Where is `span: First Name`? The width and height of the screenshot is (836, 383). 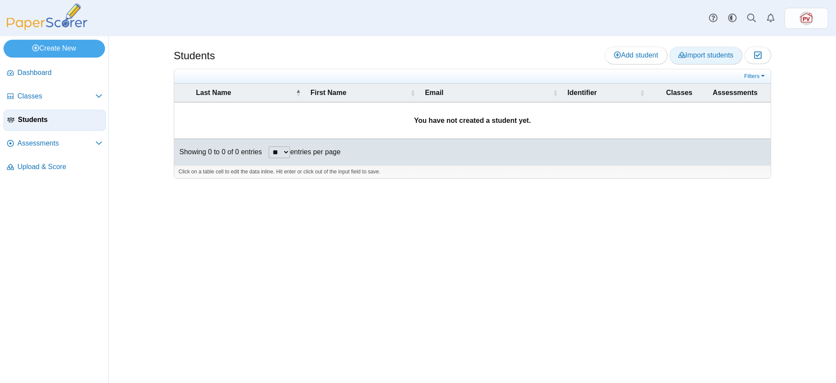 span: First Name is located at coordinates (328, 92).